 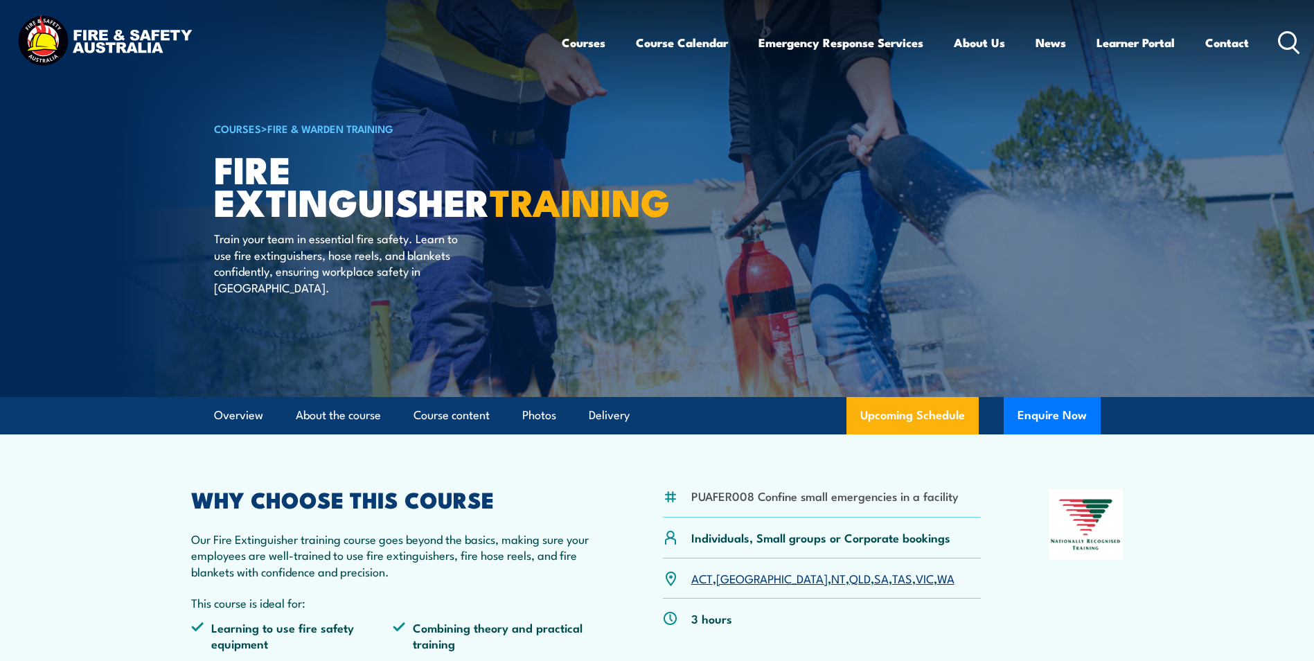 What do you see at coordinates (580, 200) in the screenshot?
I see `strong: TRAINING` at bounding box center [580, 200].